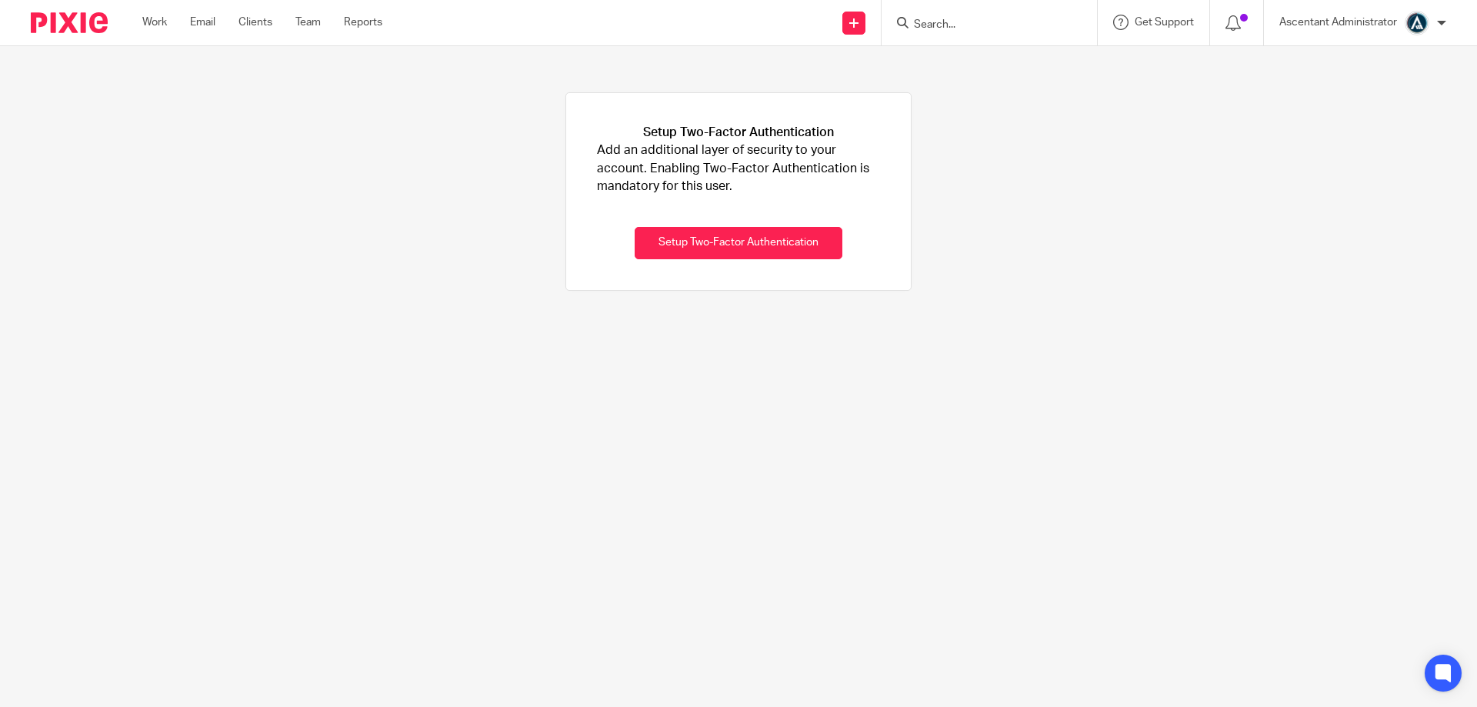 The height and width of the screenshot is (707, 1477). Describe the element at coordinates (739, 168) in the screenshot. I see `p: Add an additional layer of security to your account. Enabling Two-Factor Authentication is mandat...` at that location.